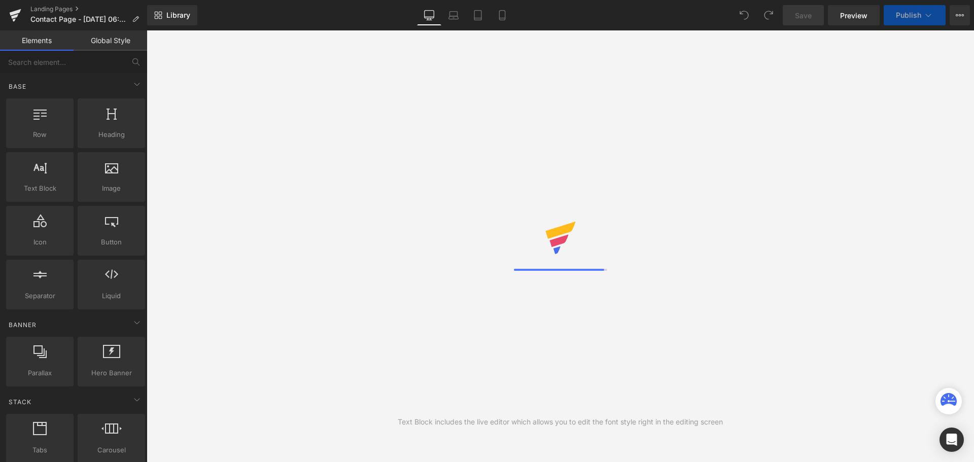 Image resolution: width=974 pixels, height=462 pixels. Describe the element at coordinates (111, 450) in the screenshot. I see `span: Carousel` at that location.